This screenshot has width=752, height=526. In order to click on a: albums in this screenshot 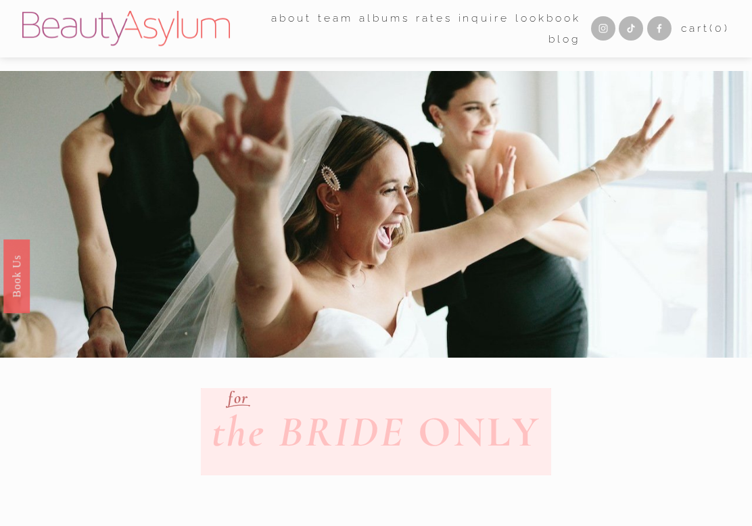, I will do `click(385, 18)`.